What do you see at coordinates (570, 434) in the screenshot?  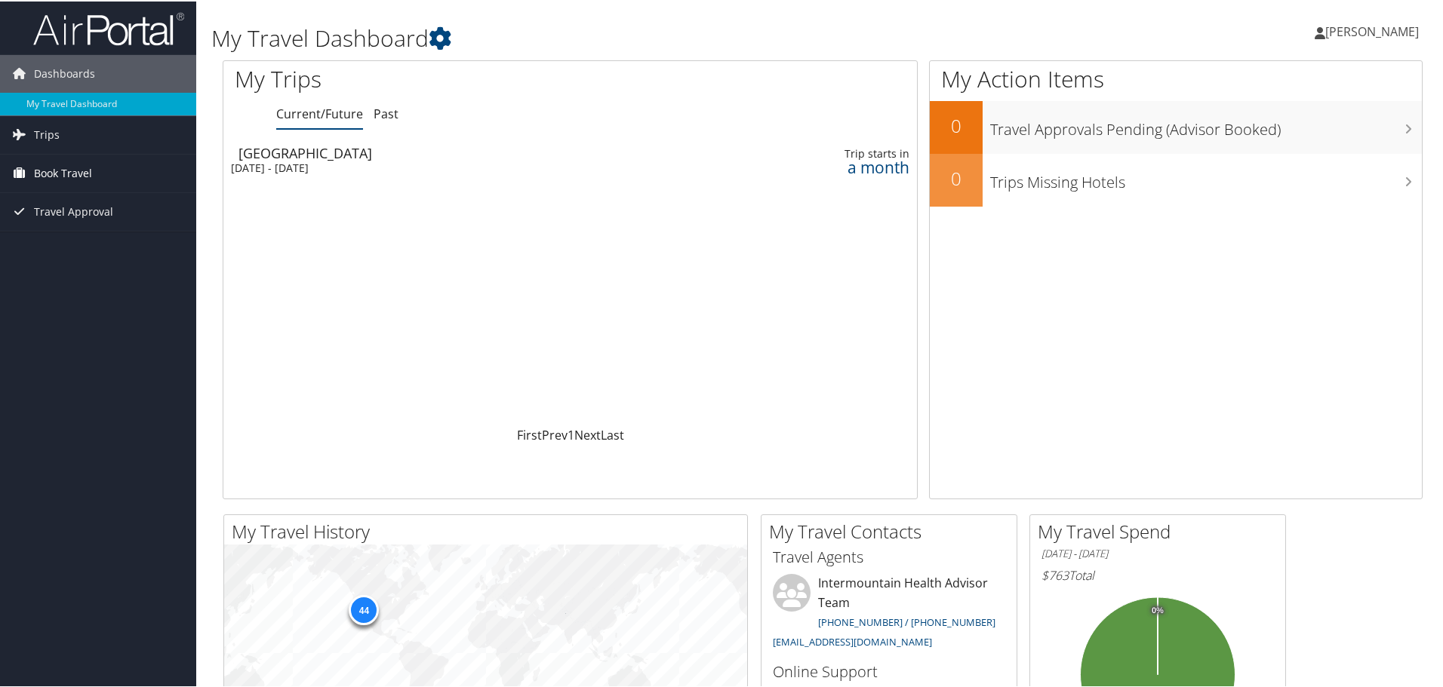 I see `a: 1` at bounding box center [570, 434].